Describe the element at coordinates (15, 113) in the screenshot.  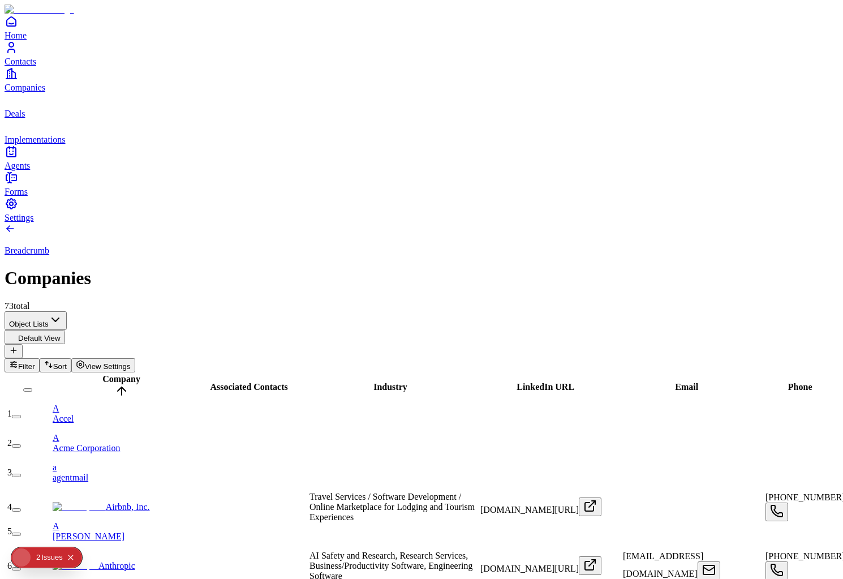
I see `span: Deals` at that location.